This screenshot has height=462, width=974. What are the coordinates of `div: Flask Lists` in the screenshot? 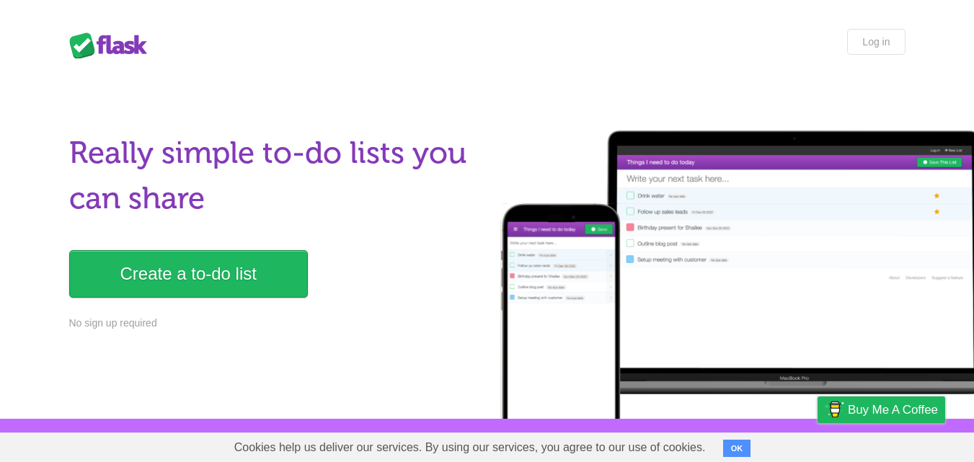 It's located at (112, 45).